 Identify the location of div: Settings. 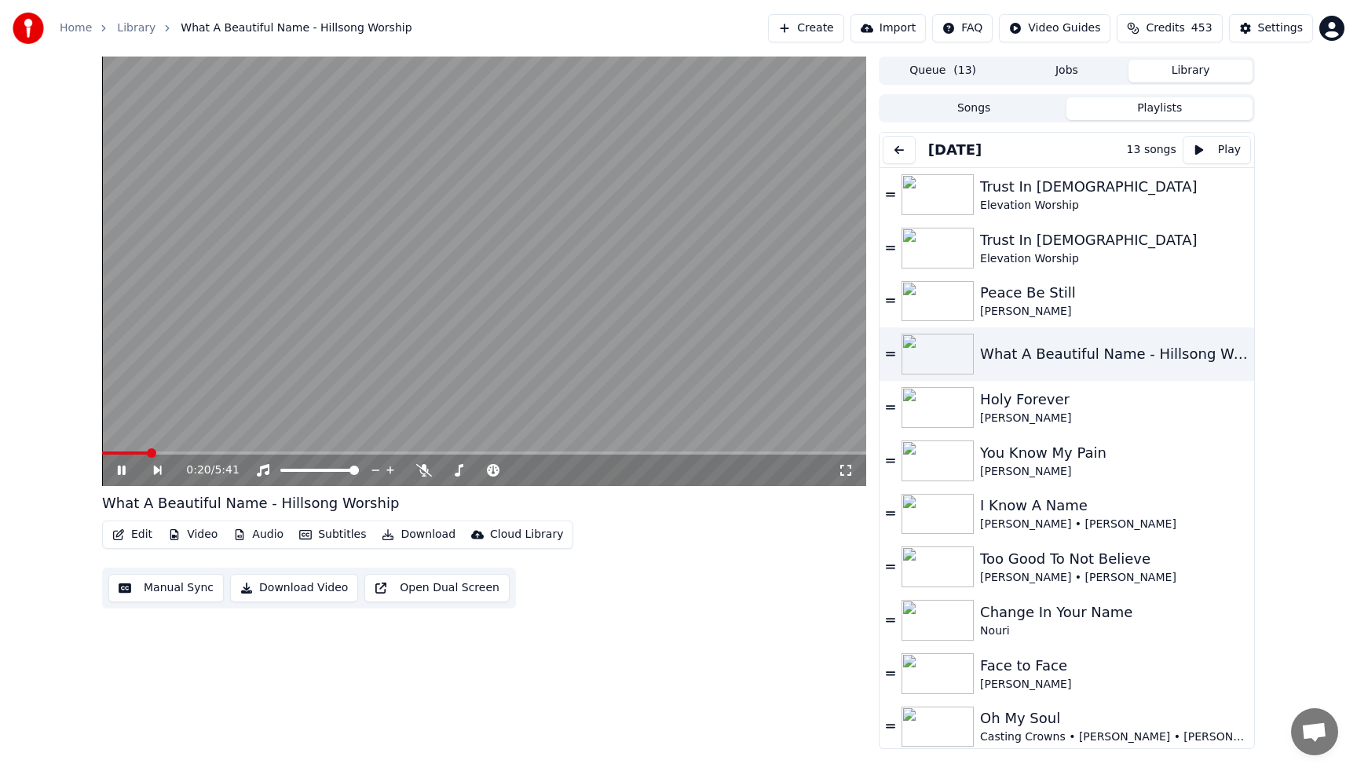
(1280, 28).